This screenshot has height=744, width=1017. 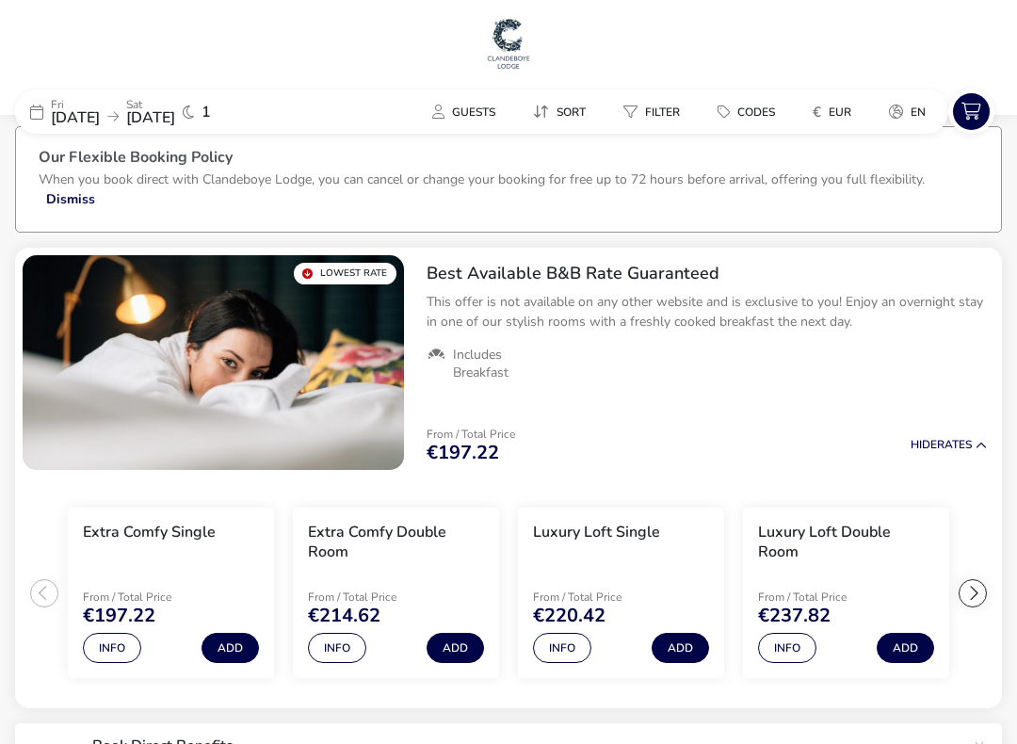 What do you see at coordinates (706, 312) in the screenshot?
I see `p: This offer is not available on any other website and is exclusive to you! Enjoy an overnight stay...` at bounding box center [706, 312].